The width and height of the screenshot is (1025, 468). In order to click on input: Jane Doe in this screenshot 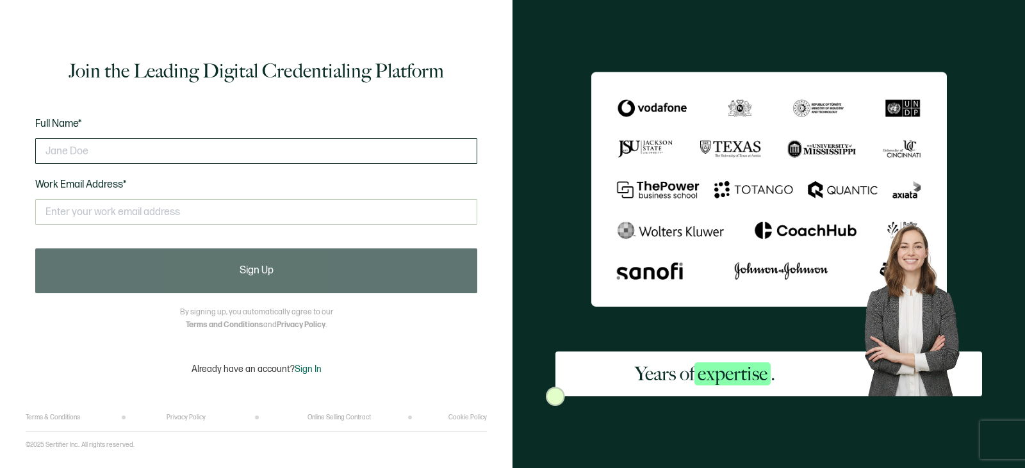, I will do `click(256, 151)`.